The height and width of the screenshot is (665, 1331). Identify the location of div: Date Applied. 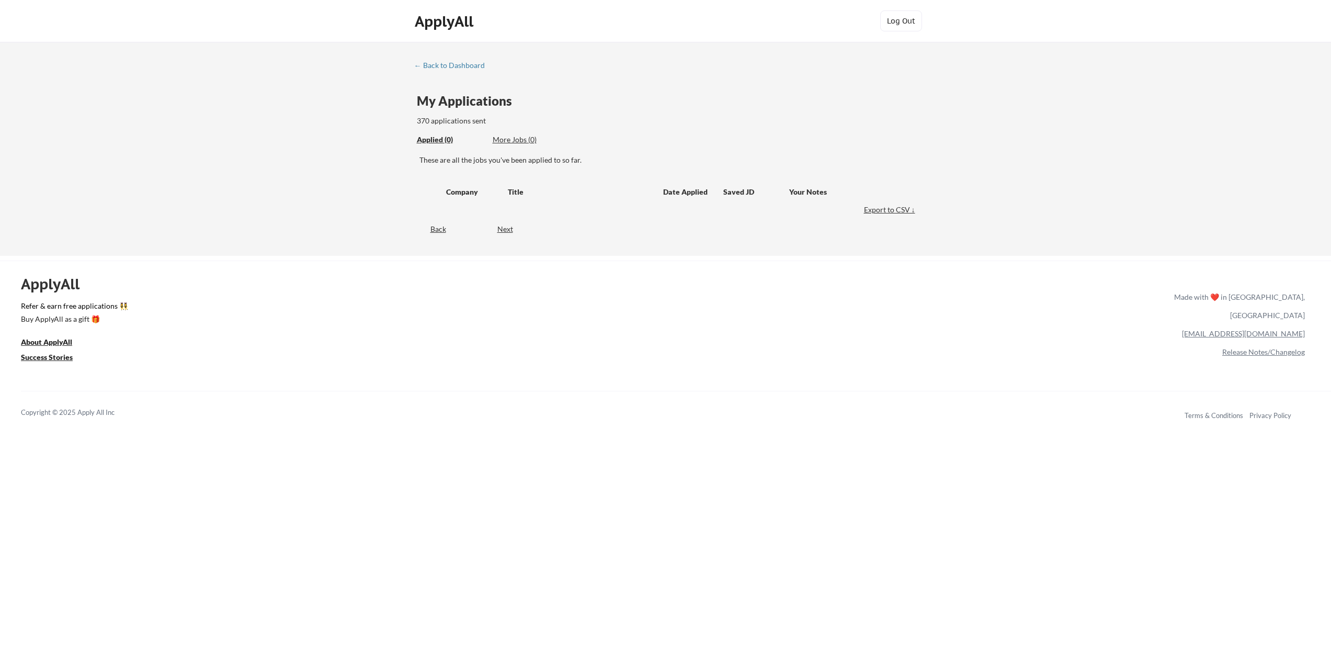
(686, 192).